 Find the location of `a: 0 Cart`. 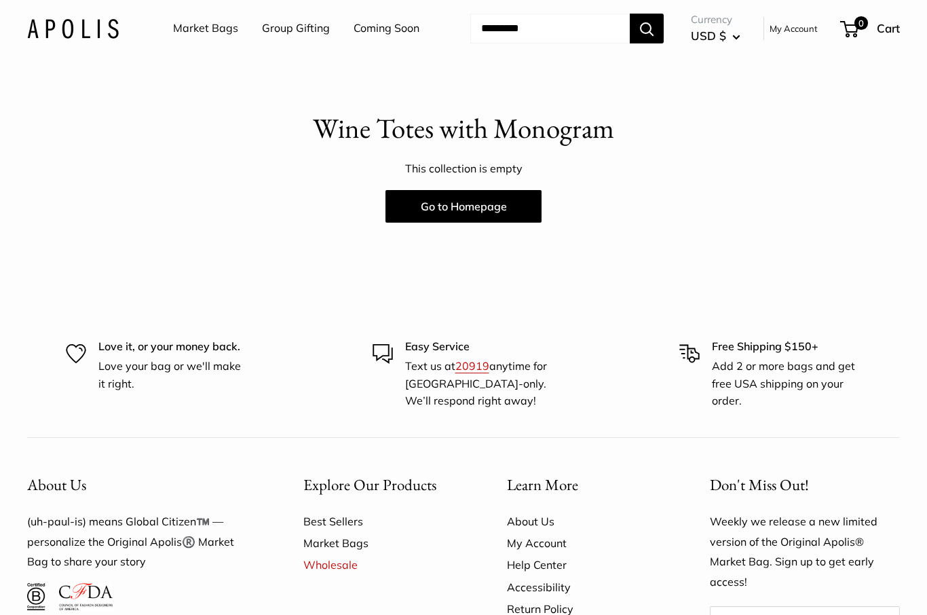

a: 0 Cart is located at coordinates (871, 28).